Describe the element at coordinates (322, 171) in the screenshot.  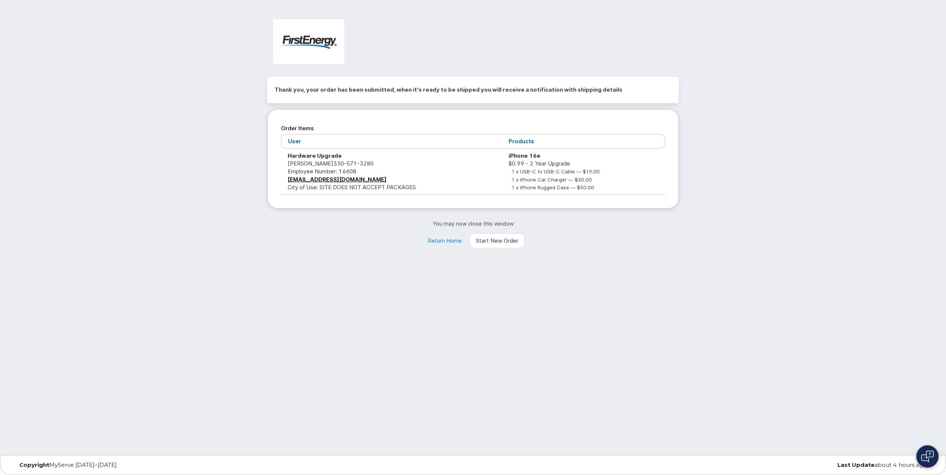
I see `span: Employee Number: 16608` at that location.